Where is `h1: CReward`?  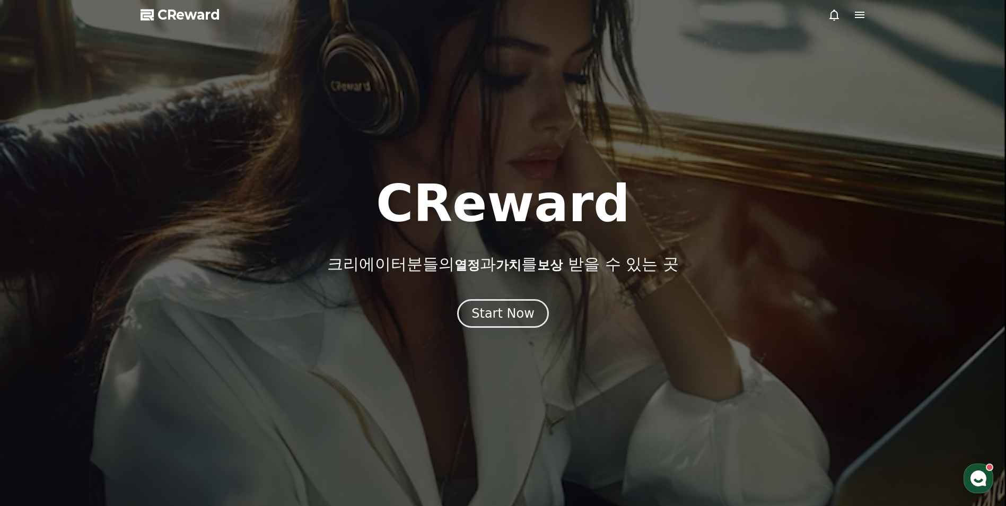 h1: CReward is located at coordinates (502, 204).